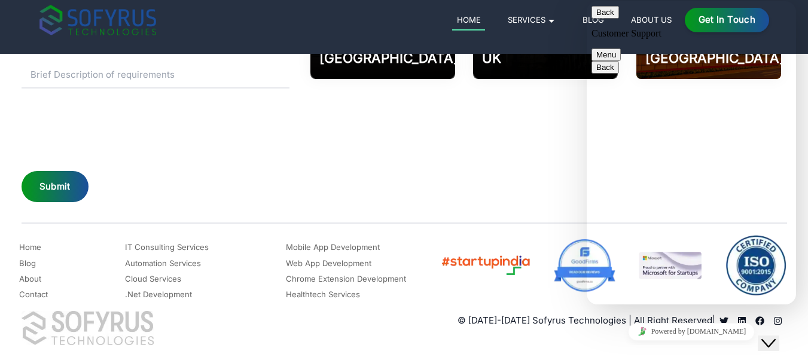 This screenshot has width=808, height=363. I want to click on img: Sofyrus Technologies Company, so click(88, 328).